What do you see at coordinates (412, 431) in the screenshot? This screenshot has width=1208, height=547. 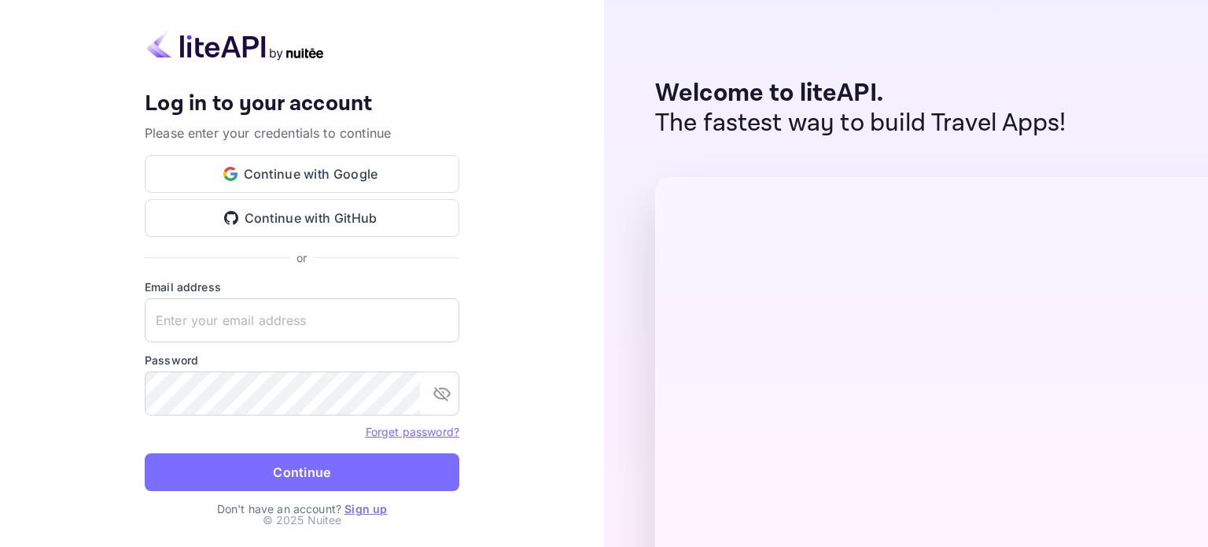 I see `a: Forget password?` at bounding box center [412, 431].